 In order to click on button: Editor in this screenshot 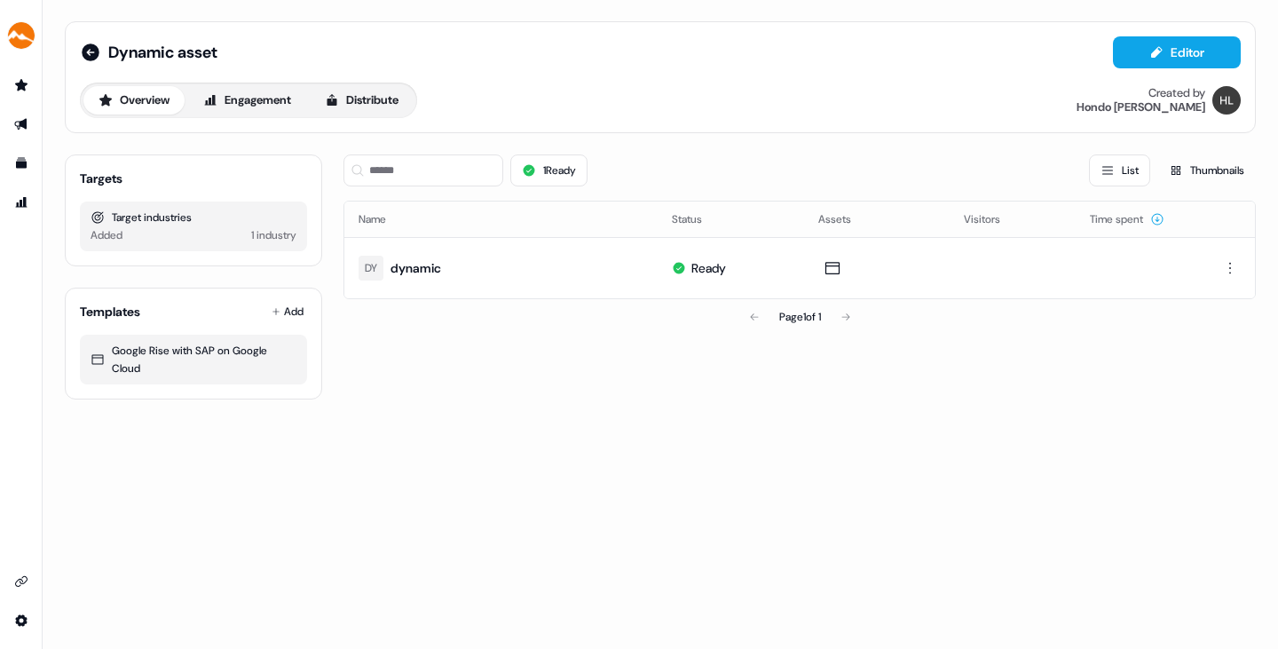, I will do `click(1177, 52)`.